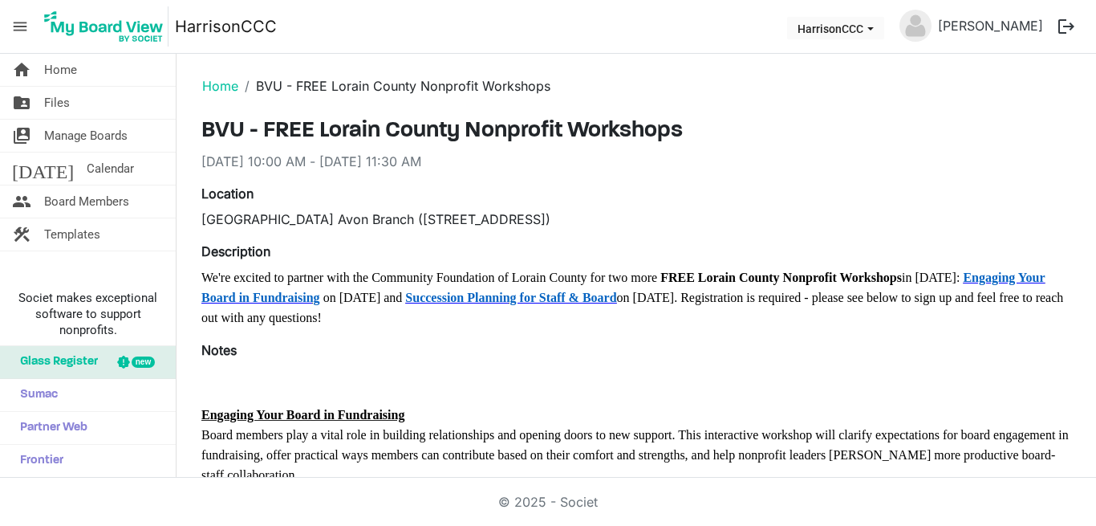 The image size is (1096, 526). I want to click on span: folder_shared, so click(22, 103).